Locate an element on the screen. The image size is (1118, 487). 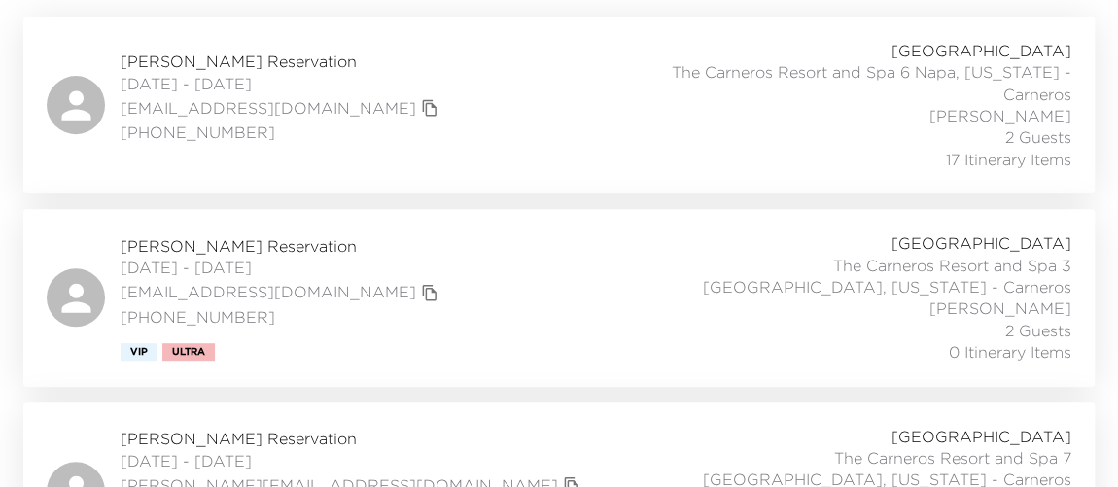
span: Ultra is located at coordinates (189, 352).